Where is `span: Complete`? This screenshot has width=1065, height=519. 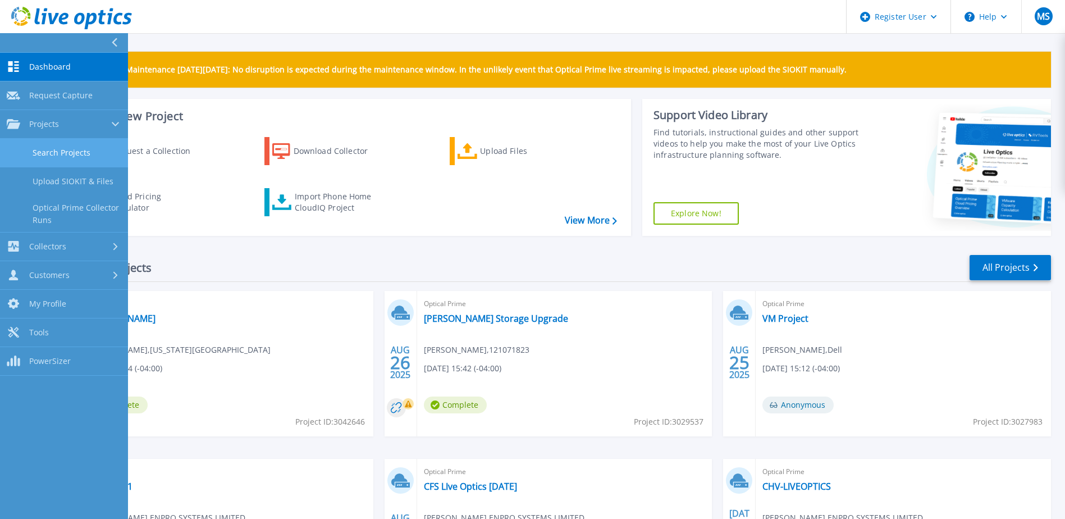
span: Complete is located at coordinates (455, 405).